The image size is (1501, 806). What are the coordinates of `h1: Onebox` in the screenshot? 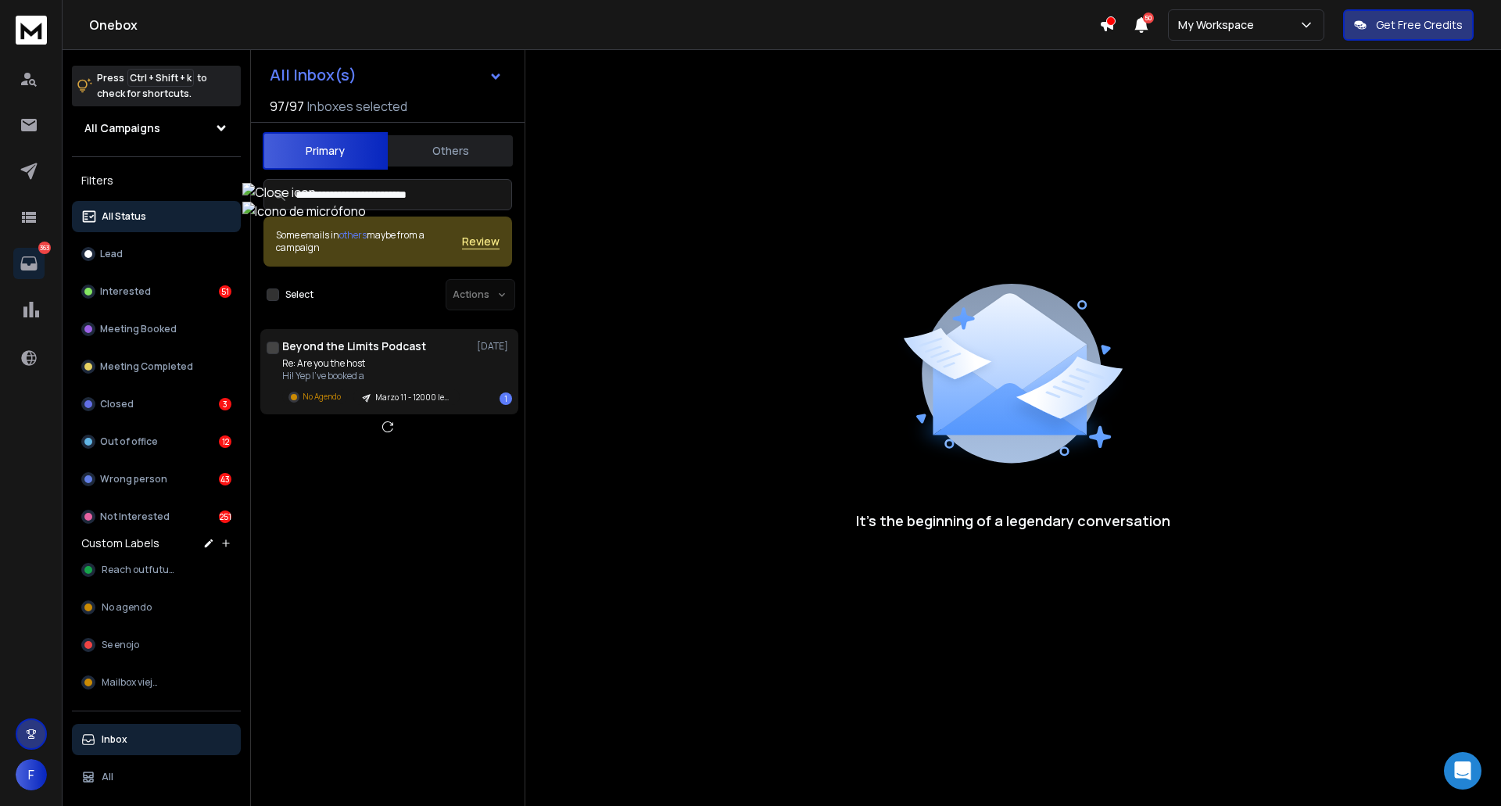 It's located at (594, 25).